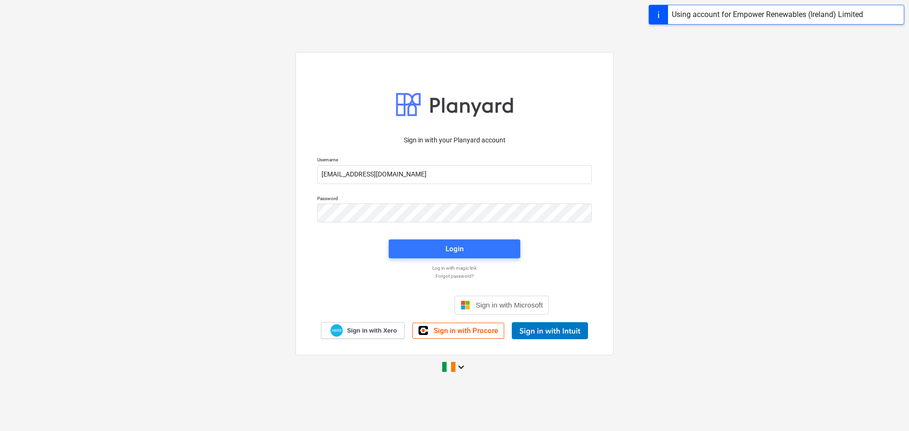 This screenshot has height=431, width=909. What do you see at coordinates (461, 367) in the screenshot?
I see `i: keyboard_arrow_down` at bounding box center [461, 367].